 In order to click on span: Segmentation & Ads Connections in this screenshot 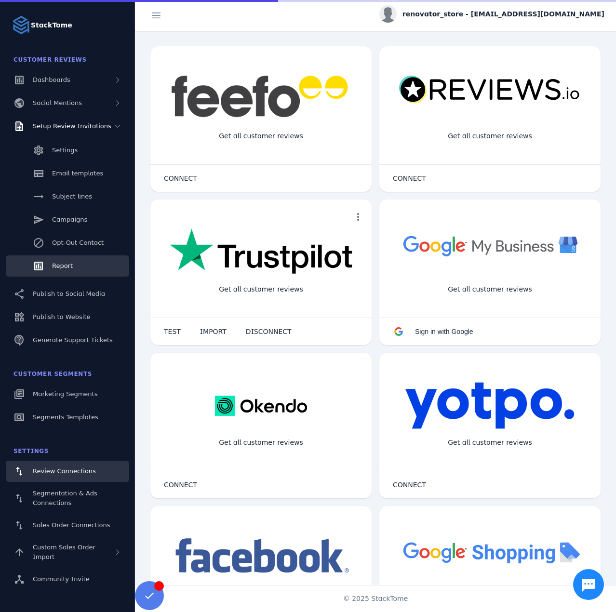, I will do `click(65, 498)`.